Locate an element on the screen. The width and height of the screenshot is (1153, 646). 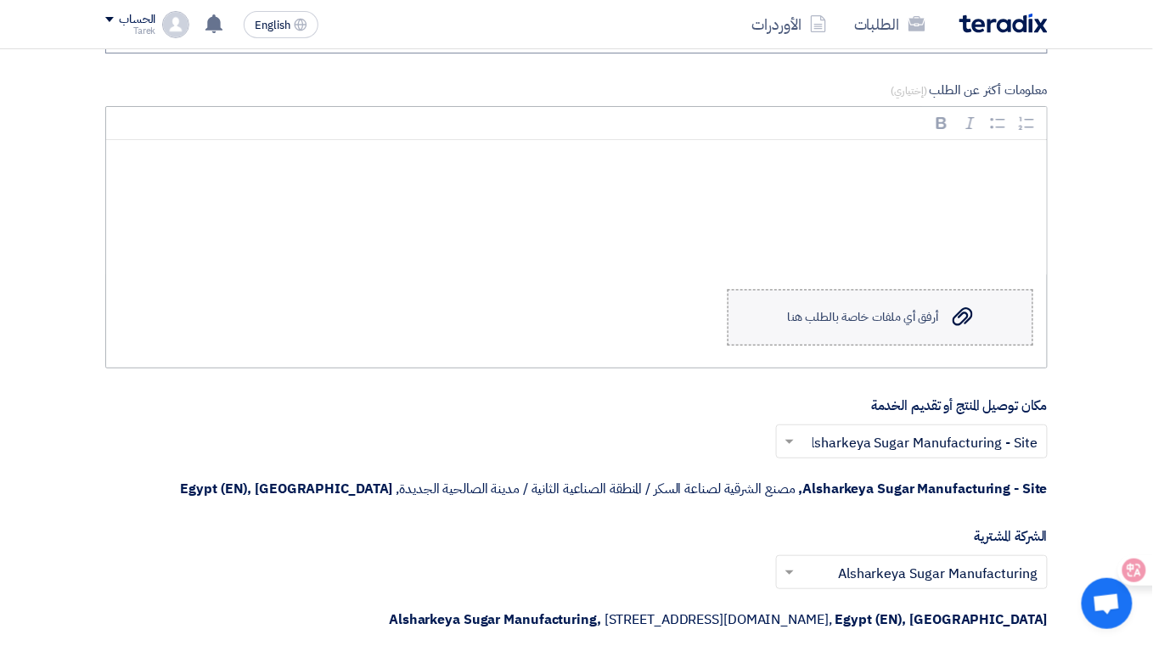
img: profile_test.png is located at coordinates (176, 25).